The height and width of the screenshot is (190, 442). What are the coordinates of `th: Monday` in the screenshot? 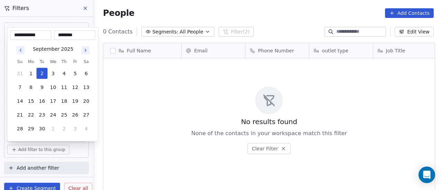 It's located at (31, 62).